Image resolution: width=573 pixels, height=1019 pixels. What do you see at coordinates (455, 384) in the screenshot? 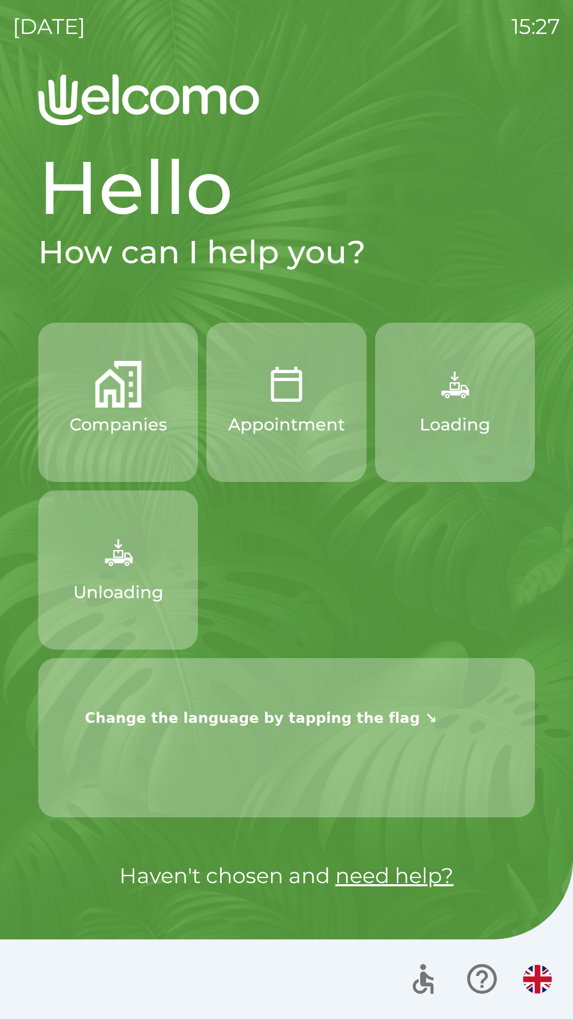
I see `img: f13ba18a-b211-450c-abe6-f0da78179e0f.png` at bounding box center [455, 384].